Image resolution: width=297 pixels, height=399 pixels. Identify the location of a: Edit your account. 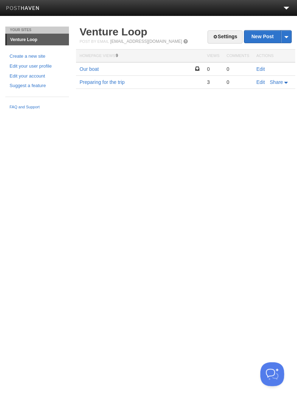
(37, 76).